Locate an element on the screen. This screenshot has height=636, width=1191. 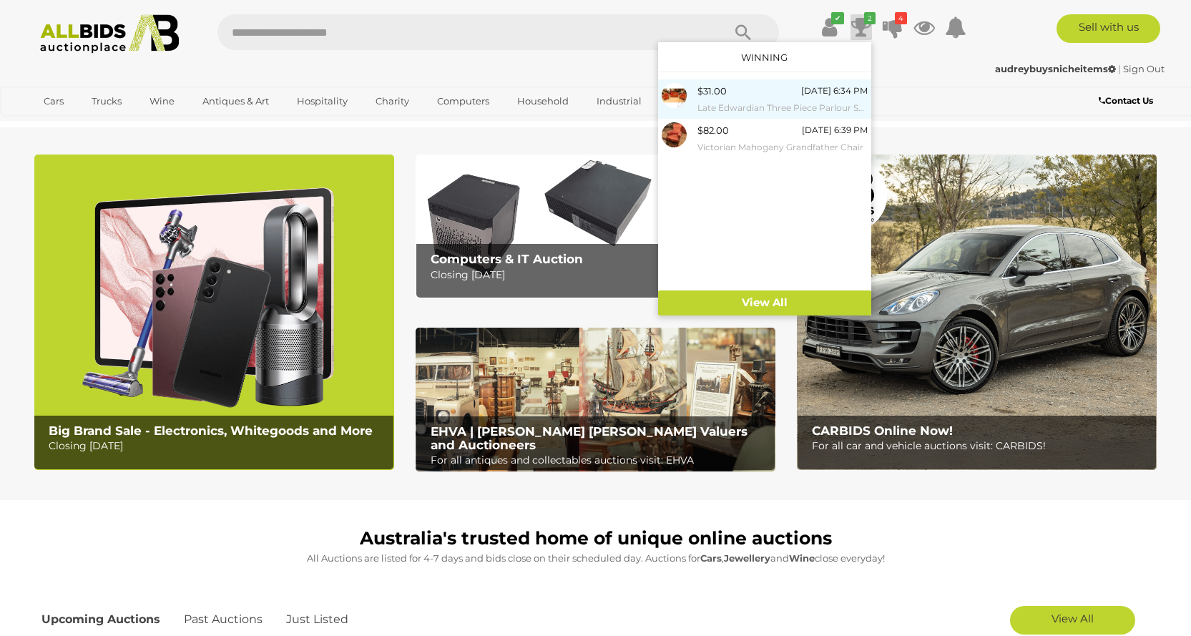
p: For all antiques and collectables auctions visit: EHVA is located at coordinates (599, 460).